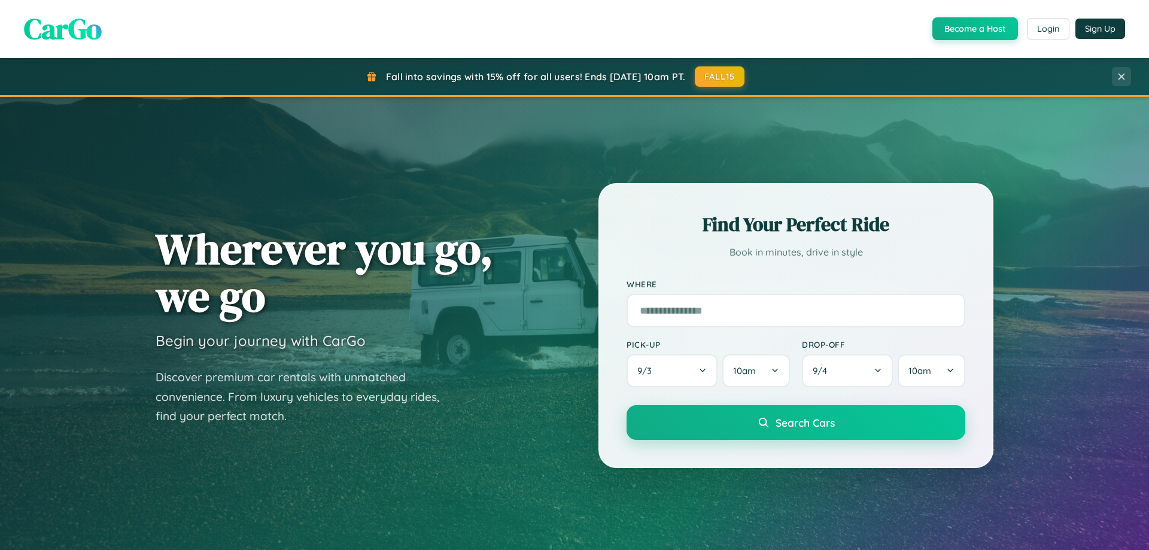 The image size is (1149, 550). Describe the element at coordinates (720, 77) in the screenshot. I see `button: FALL15` at that location.